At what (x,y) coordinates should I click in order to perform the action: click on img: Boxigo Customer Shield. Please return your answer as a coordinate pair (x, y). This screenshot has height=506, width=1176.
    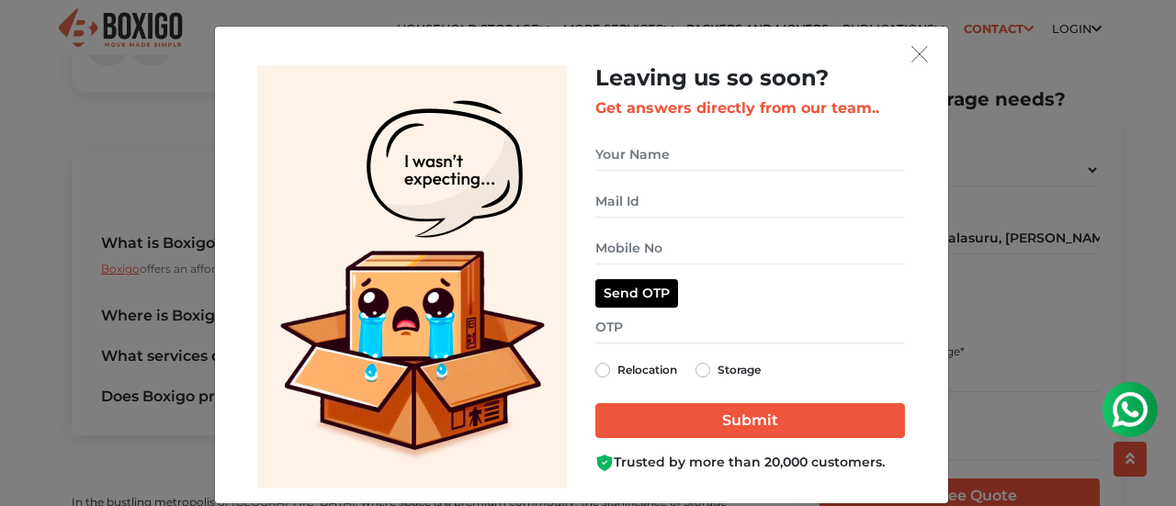
    Looking at the image, I should click on (605, 463).